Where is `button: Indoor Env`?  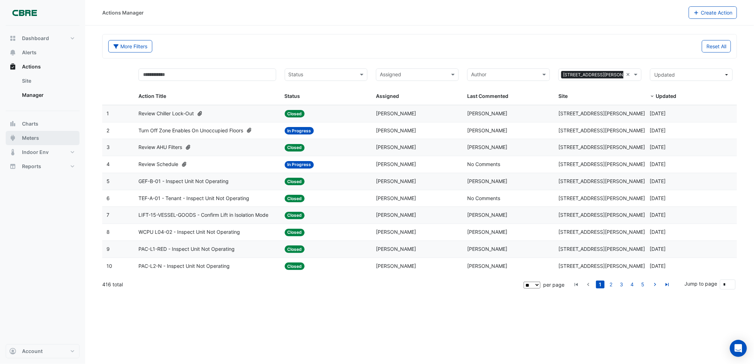 button: Indoor Env is located at coordinates (43, 152).